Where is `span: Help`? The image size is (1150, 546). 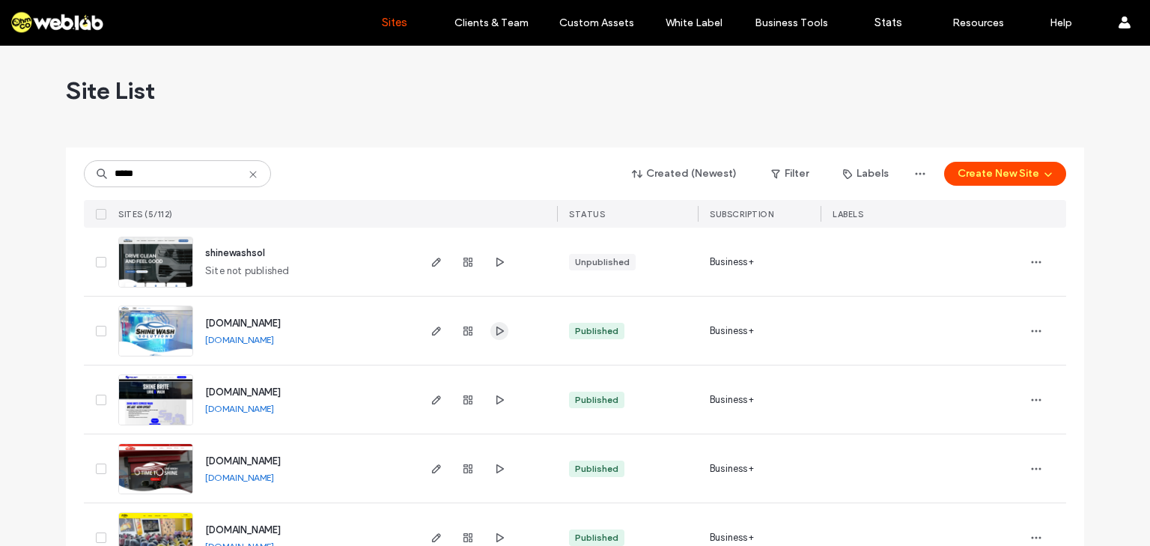
span: Help is located at coordinates (49, 17).